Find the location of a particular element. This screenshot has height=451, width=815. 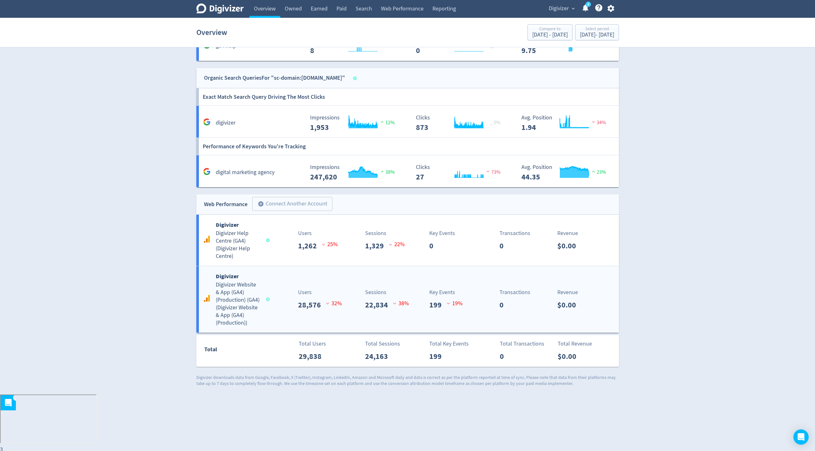

p: 32 % is located at coordinates (334, 304).